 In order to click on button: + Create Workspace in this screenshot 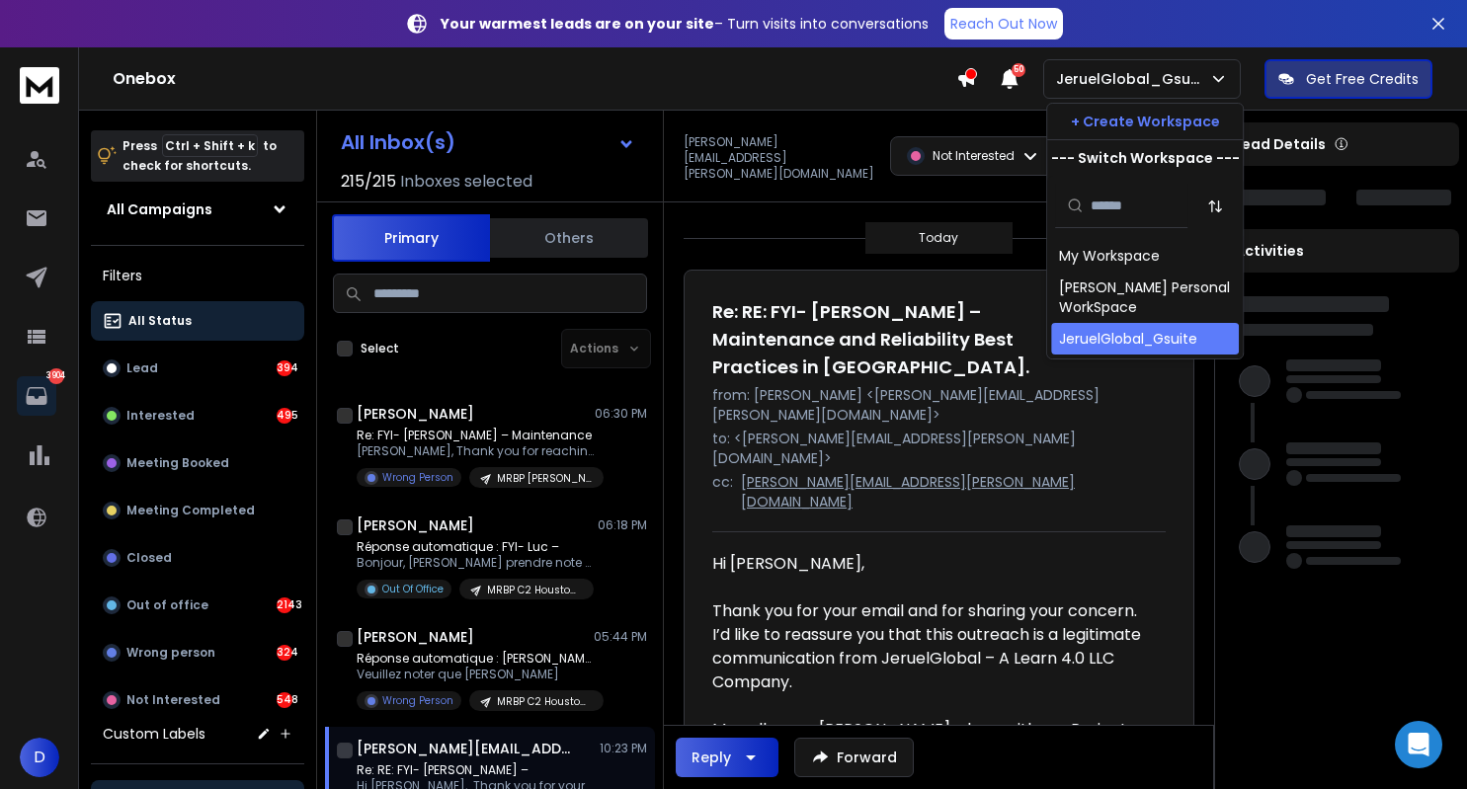, I will do `click(1145, 122)`.